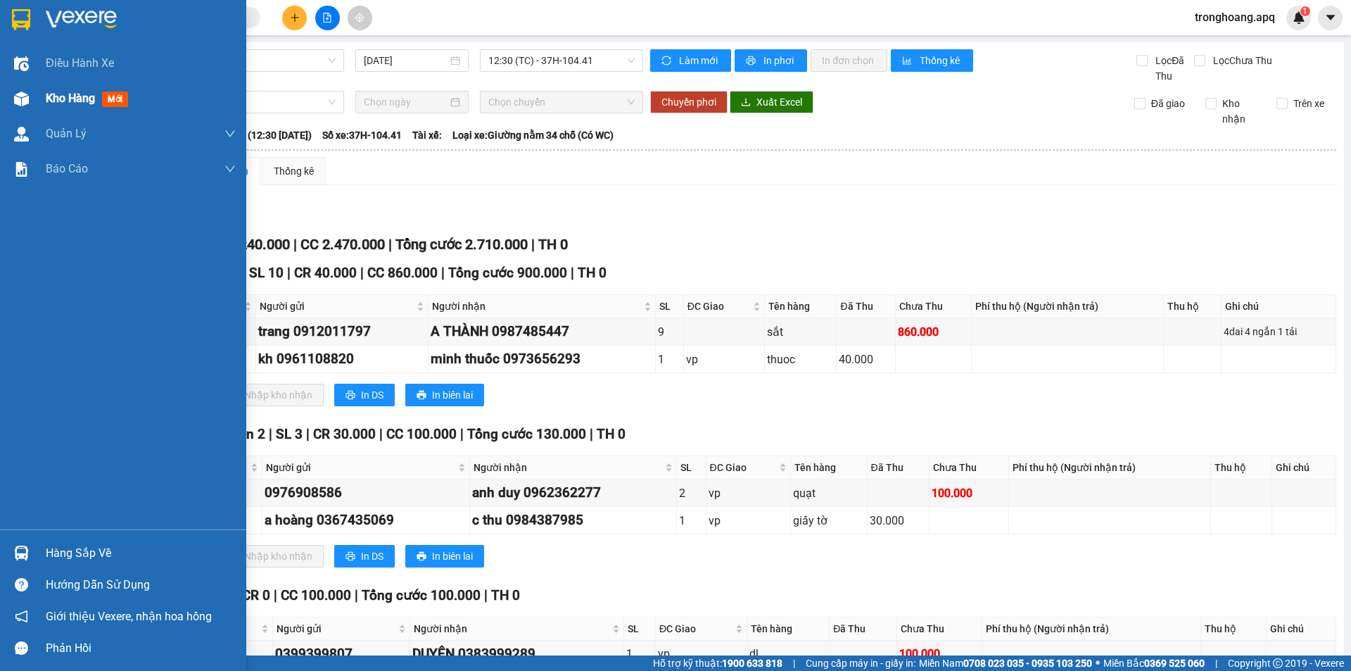 Image resolution: width=1351 pixels, height=671 pixels. I want to click on div: 1, so click(640, 653).